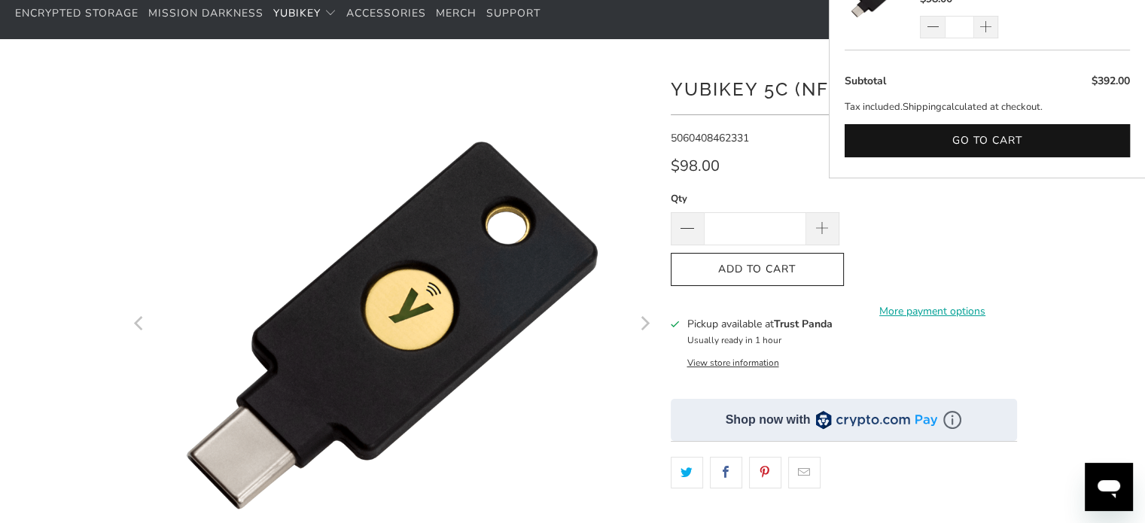 The height and width of the screenshot is (523, 1145). Describe the element at coordinates (513, 13) in the screenshot. I see `span: Support` at that location.